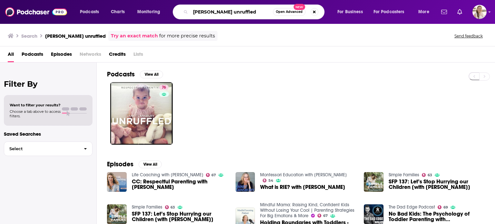  I want to click on span: for more precise results, so click(187, 36).